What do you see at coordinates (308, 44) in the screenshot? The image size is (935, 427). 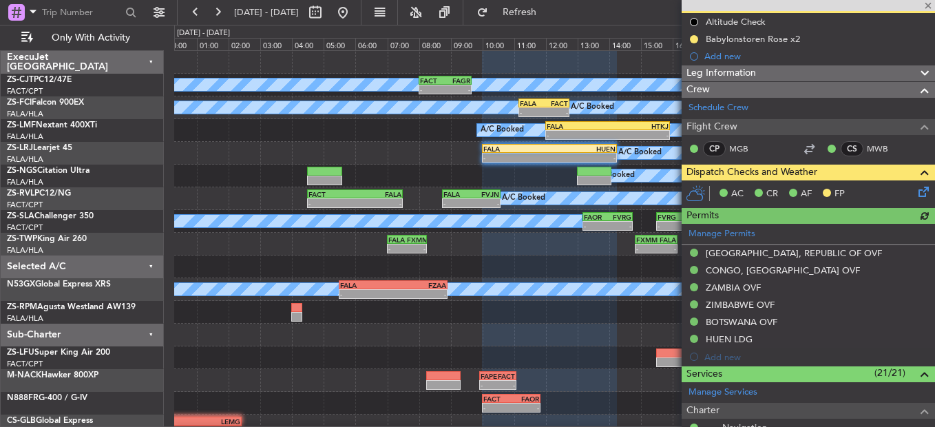 I see `div: 04:00` at bounding box center [308, 44].